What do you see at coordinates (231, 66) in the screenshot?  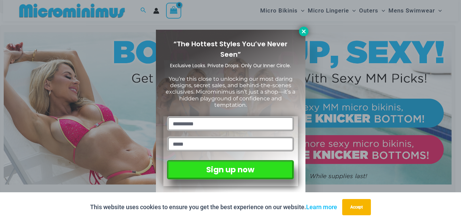 I see `span: Exclusive Looks. Private Drops. Only Our Inner Circle.` at bounding box center [231, 66].